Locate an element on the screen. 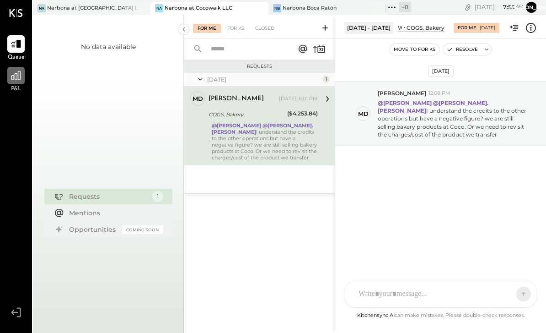 Image resolution: width=546 pixels, height=333 pixels. a: Queue is located at coordinates (16, 48).